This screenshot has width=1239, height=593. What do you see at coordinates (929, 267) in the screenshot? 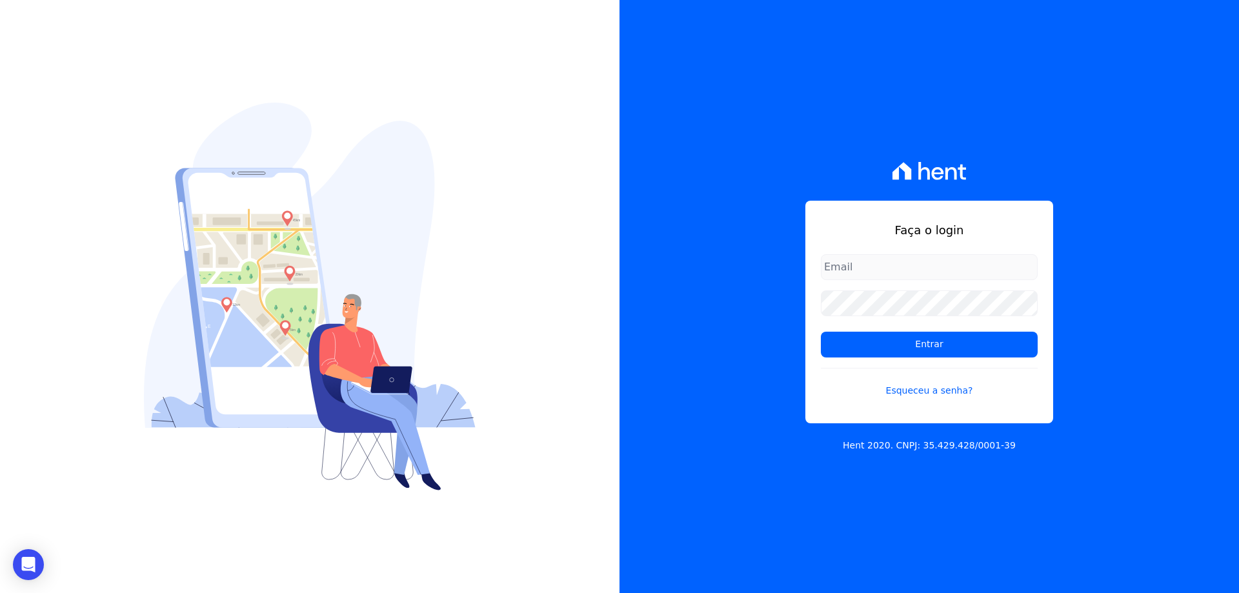
I see `input: Email` at bounding box center [929, 267].